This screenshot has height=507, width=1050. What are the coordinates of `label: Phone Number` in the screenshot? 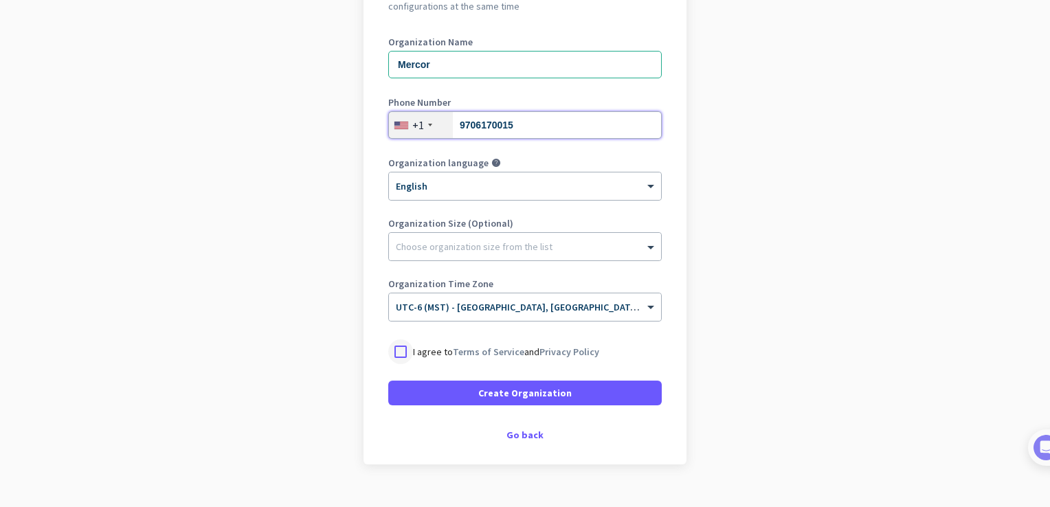 It's located at (525, 102).